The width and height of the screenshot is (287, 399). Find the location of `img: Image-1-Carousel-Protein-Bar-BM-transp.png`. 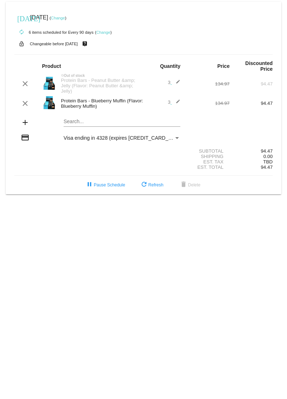

img: Image-1-Carousel-Protein-Bar-BM-transp.png is located at coordinates (49, 103).